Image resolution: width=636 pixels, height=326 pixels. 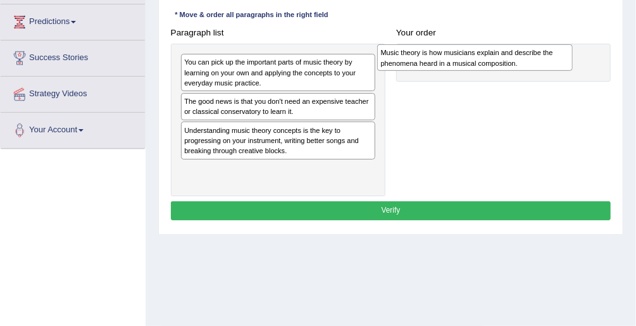 What do you see at coordinates (252, 15) in the screenshot?
I see `div: * Move & order all paragraphs in the right field` at bounding box center [252, 15].